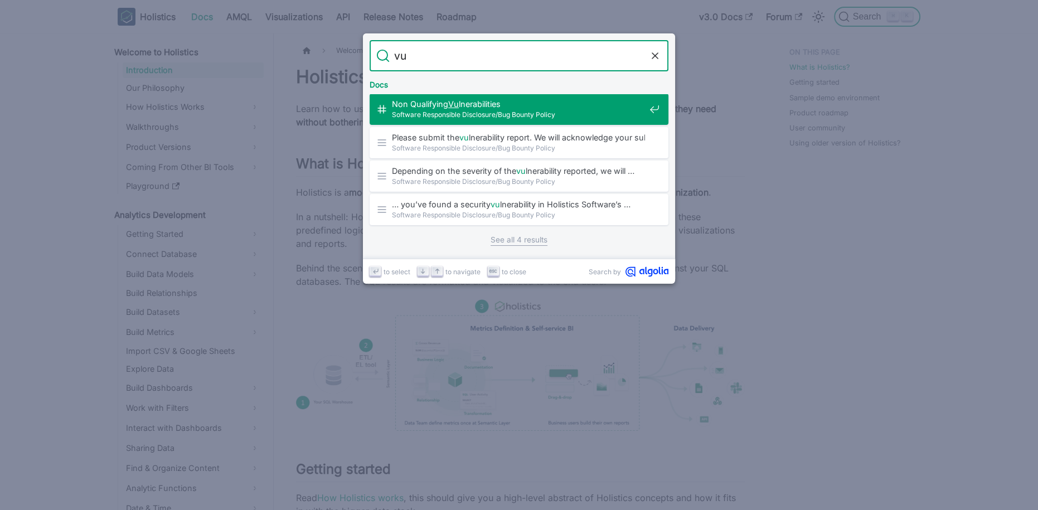  Describe the element at coordinates (519, 82) in the screenshot. I see `div: Docs` at that location.